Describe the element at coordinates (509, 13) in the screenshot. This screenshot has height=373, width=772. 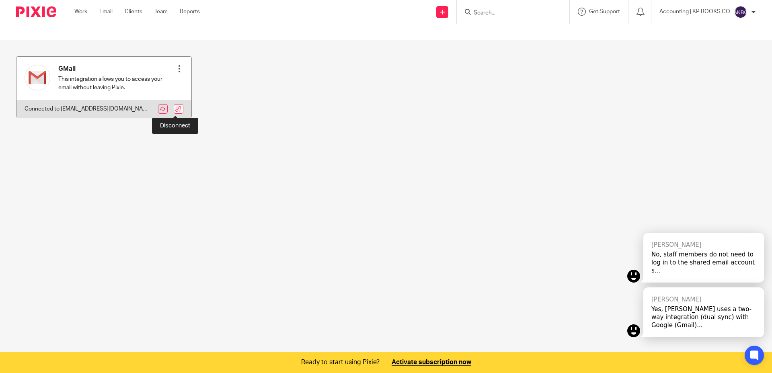
I see `input: Search` at that location.